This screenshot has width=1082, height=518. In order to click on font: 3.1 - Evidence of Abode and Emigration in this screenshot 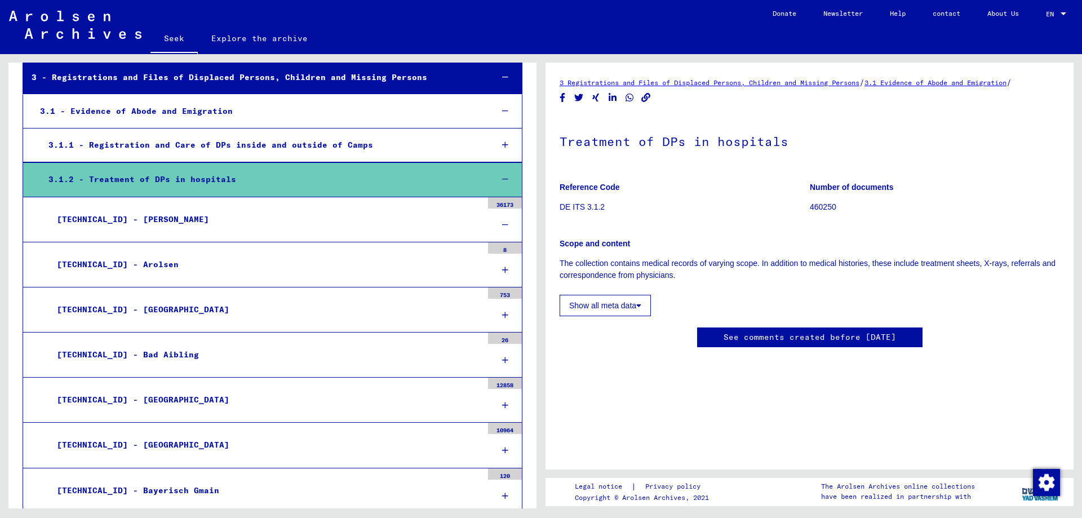, I will do `click(136, 111)`.